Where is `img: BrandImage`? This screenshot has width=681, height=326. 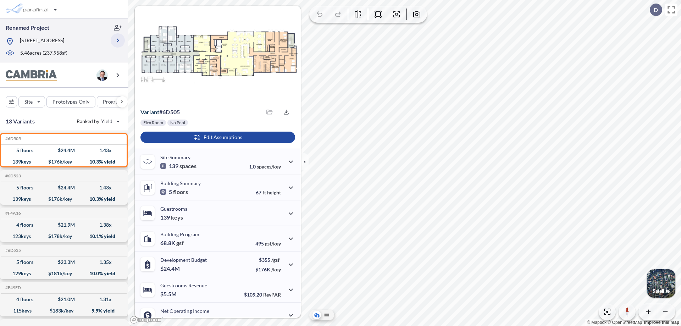 img: BrandImage is located at coordinates (31, 75).